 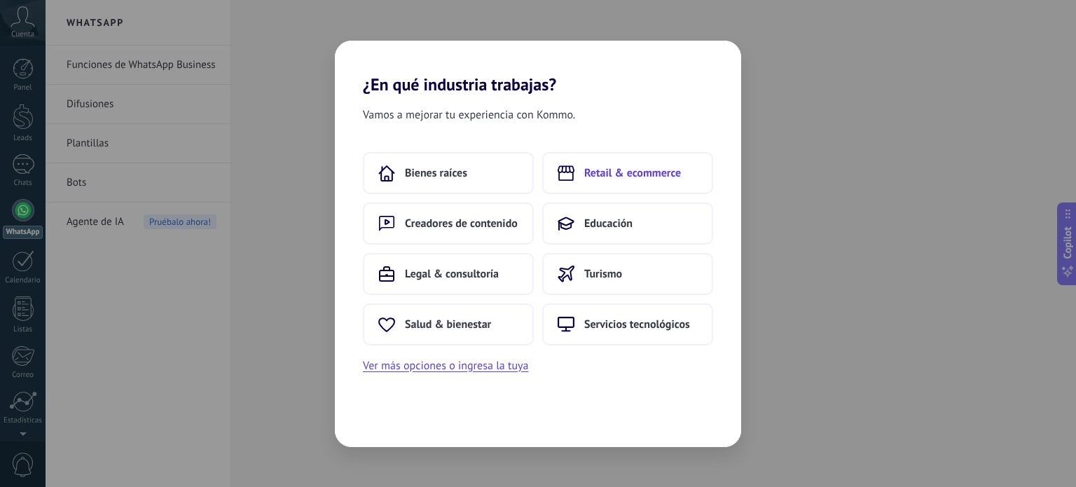 I want to click on span: Retail & ecommerce, so click(x=632, y=173).